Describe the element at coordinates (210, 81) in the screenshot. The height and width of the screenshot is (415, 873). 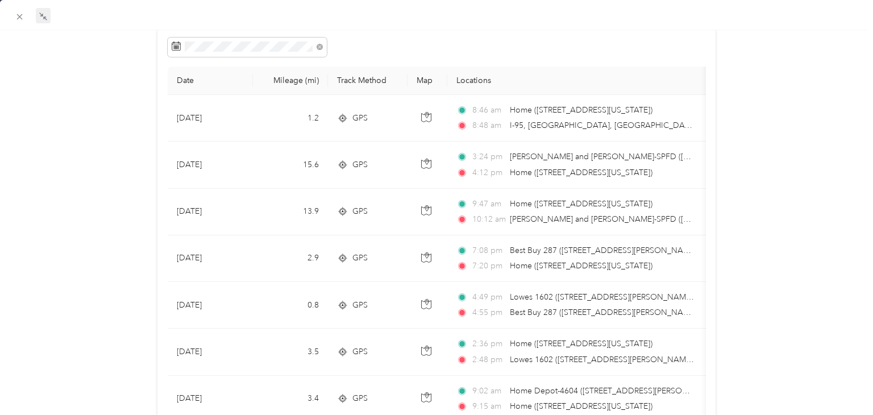
I see `th: Date` at that location.